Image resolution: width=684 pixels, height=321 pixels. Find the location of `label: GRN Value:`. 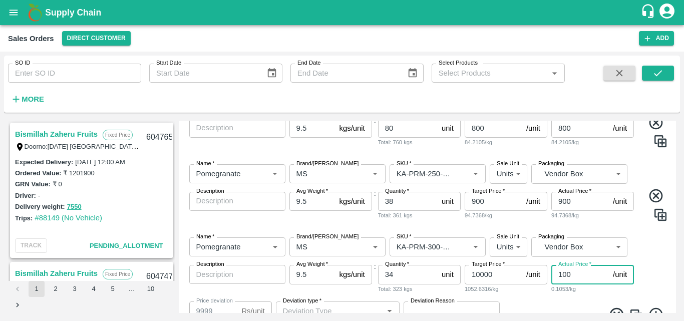

label: GRN Value: is located at coordinates (33, 184).